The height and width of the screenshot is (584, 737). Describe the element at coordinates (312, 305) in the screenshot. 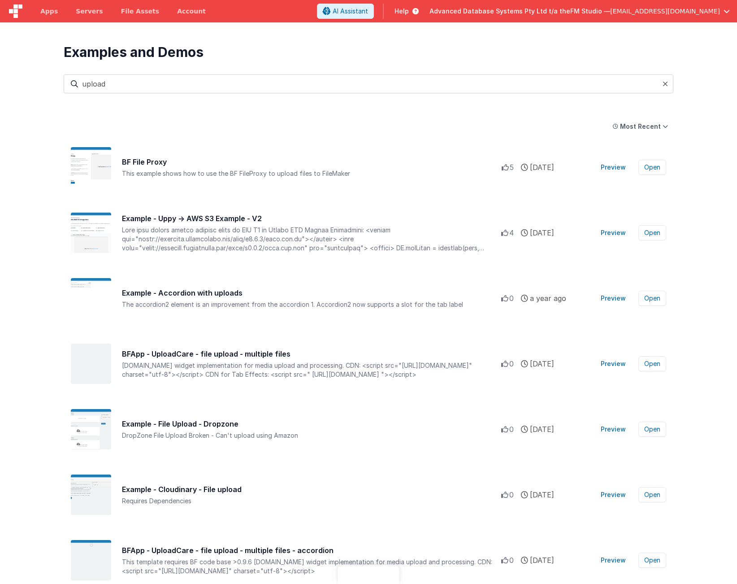

I see `div: The accordion2 element is an improvement from the accordion 1. Accordion2 now supports a slot for...` at that location.